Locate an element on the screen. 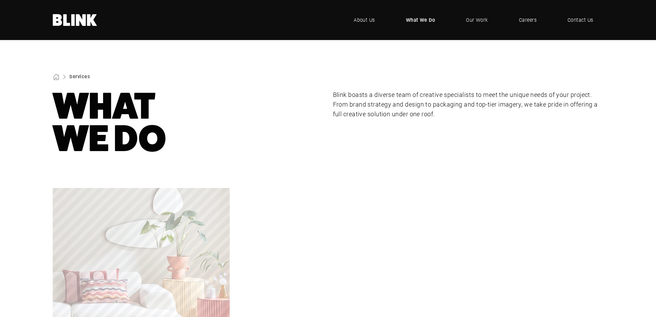  span: About Us is located at coordinates (364, 20).